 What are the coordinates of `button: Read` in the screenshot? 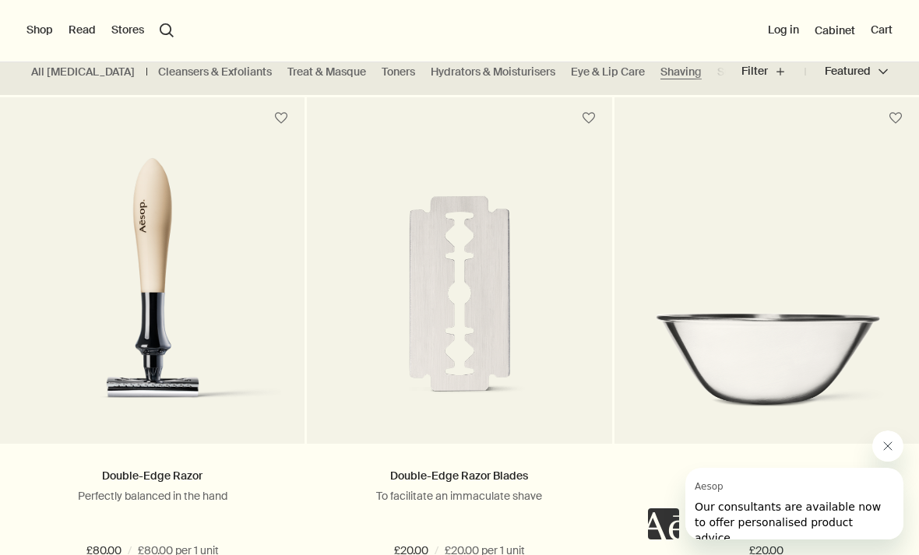 It's located at (82, 30).